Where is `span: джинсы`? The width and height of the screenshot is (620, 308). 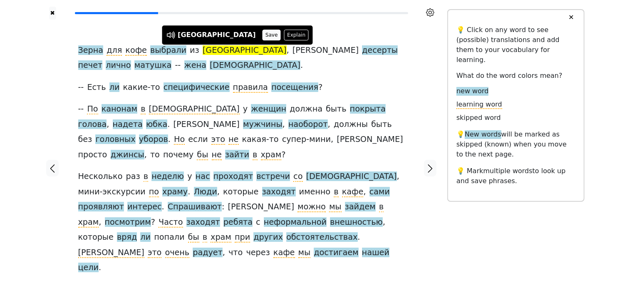 span: джинсы is located at coordinates (127, 155).